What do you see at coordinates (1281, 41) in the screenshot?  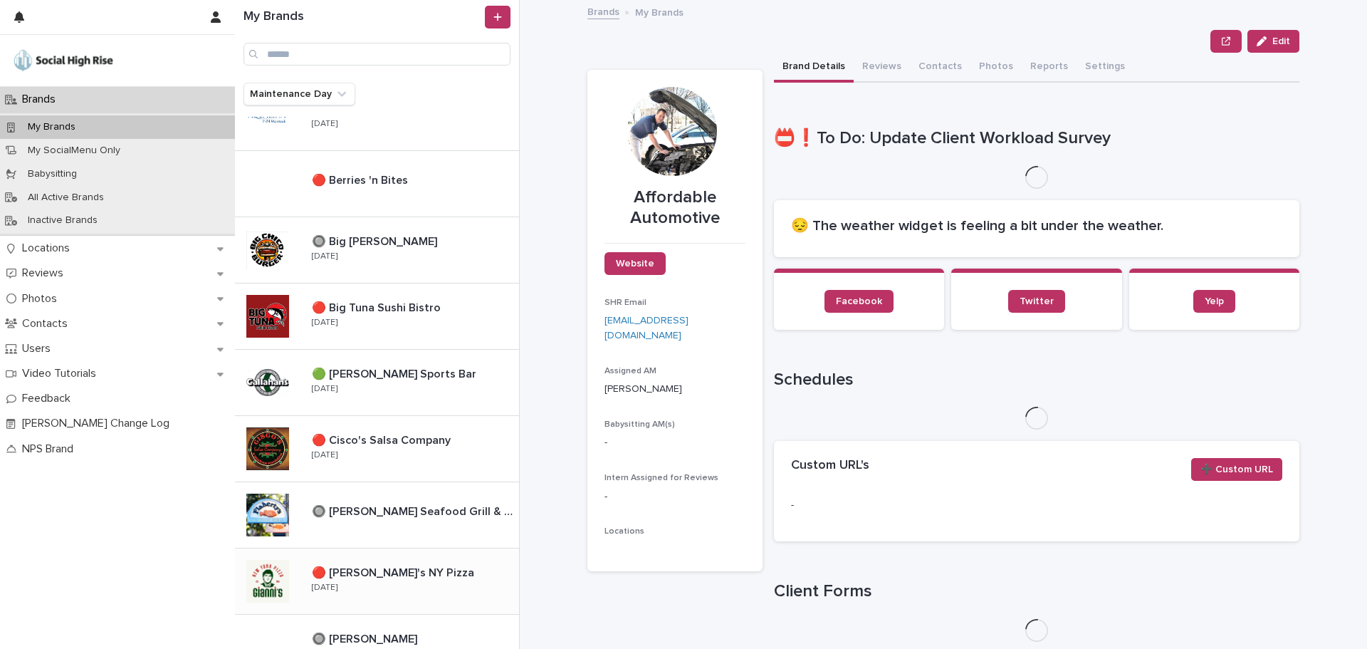 I see `span: Edit` at bounding box center [1281, 41].